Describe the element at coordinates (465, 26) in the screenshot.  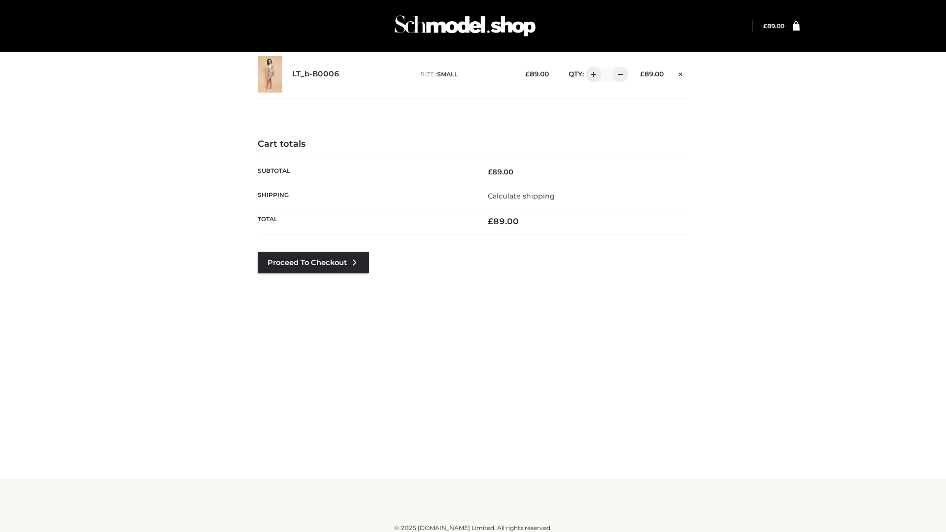
I see `a: Schmodel Admin 964` at that location.